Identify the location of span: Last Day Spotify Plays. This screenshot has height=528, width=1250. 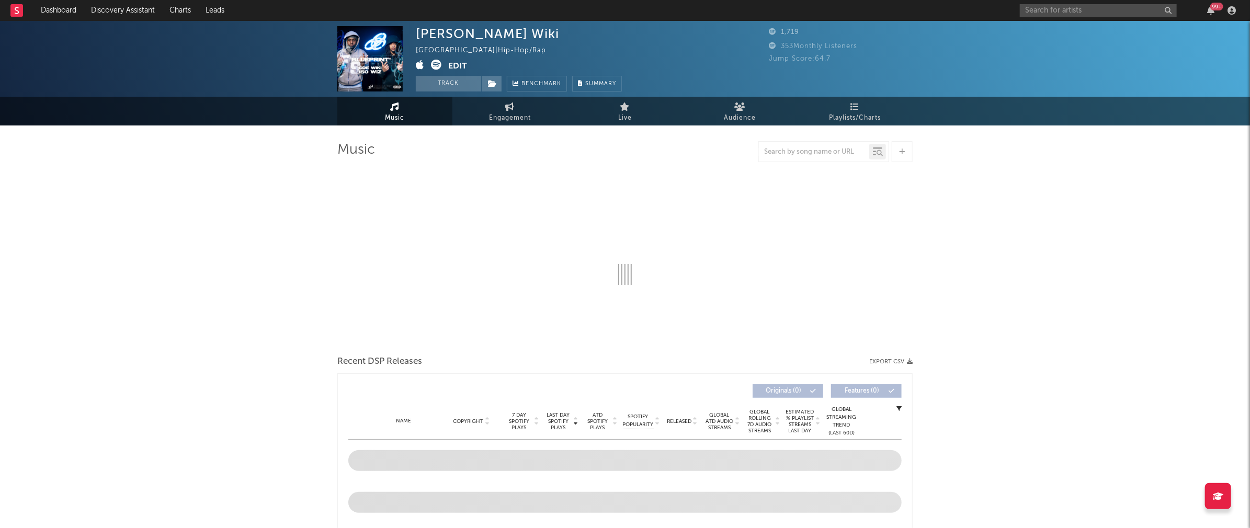
(558, 422).